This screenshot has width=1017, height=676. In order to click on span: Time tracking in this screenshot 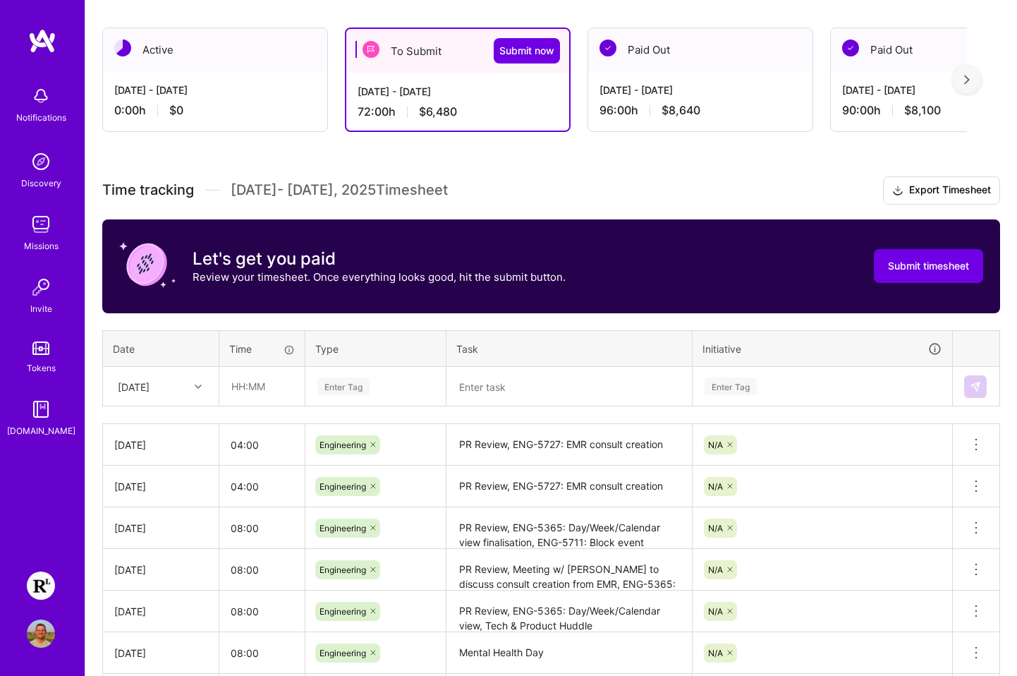, I will do `click(148, 190)`.